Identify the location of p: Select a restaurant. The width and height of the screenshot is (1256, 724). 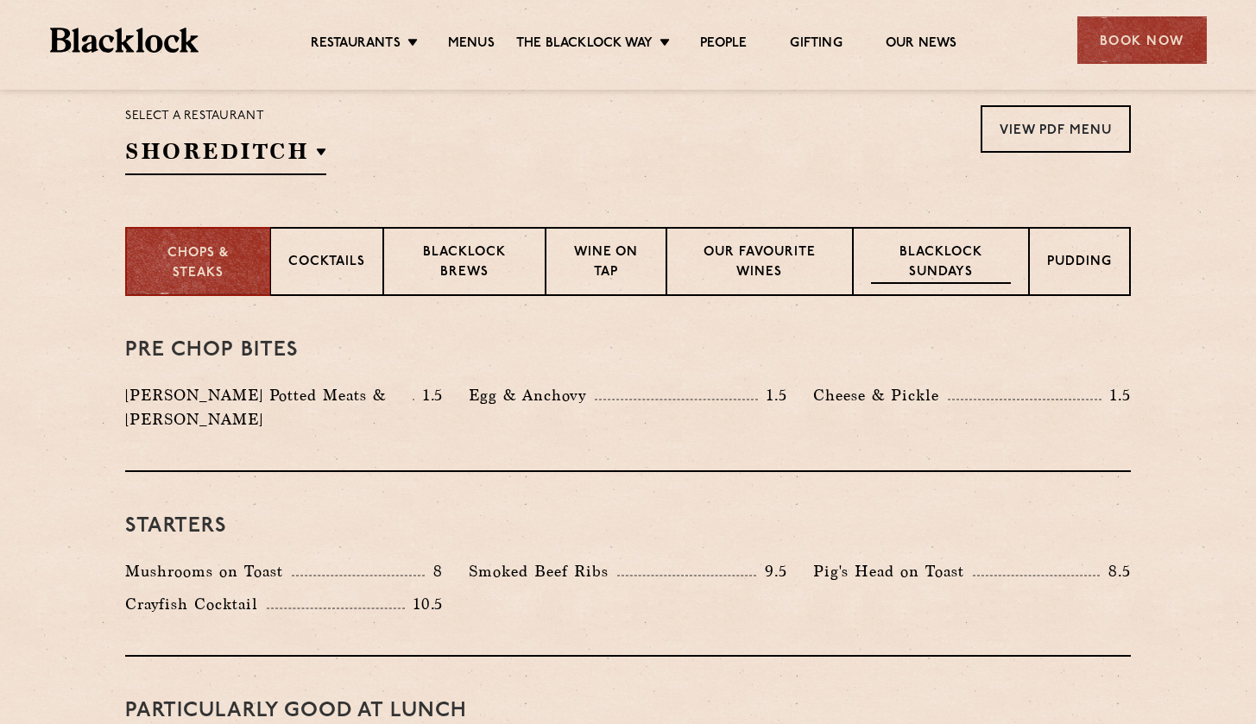
(225, 117).